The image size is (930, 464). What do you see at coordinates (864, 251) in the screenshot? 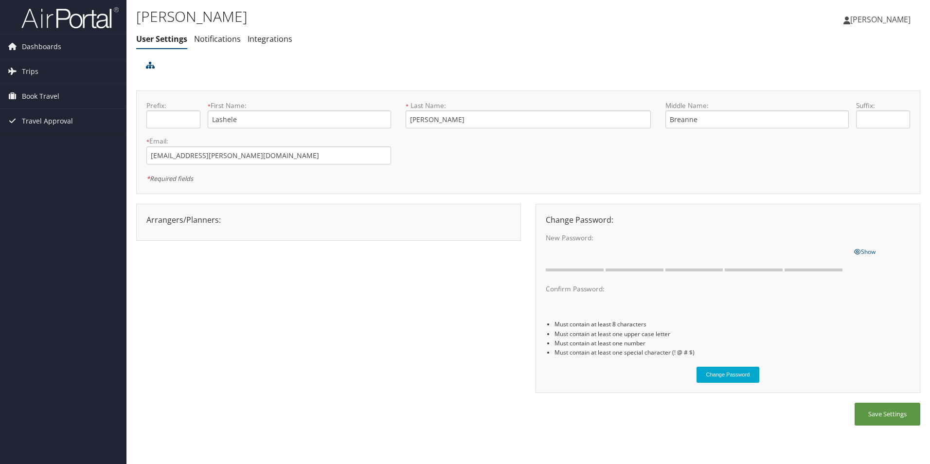
I see `span: Show` at bounding box center [864, 251].